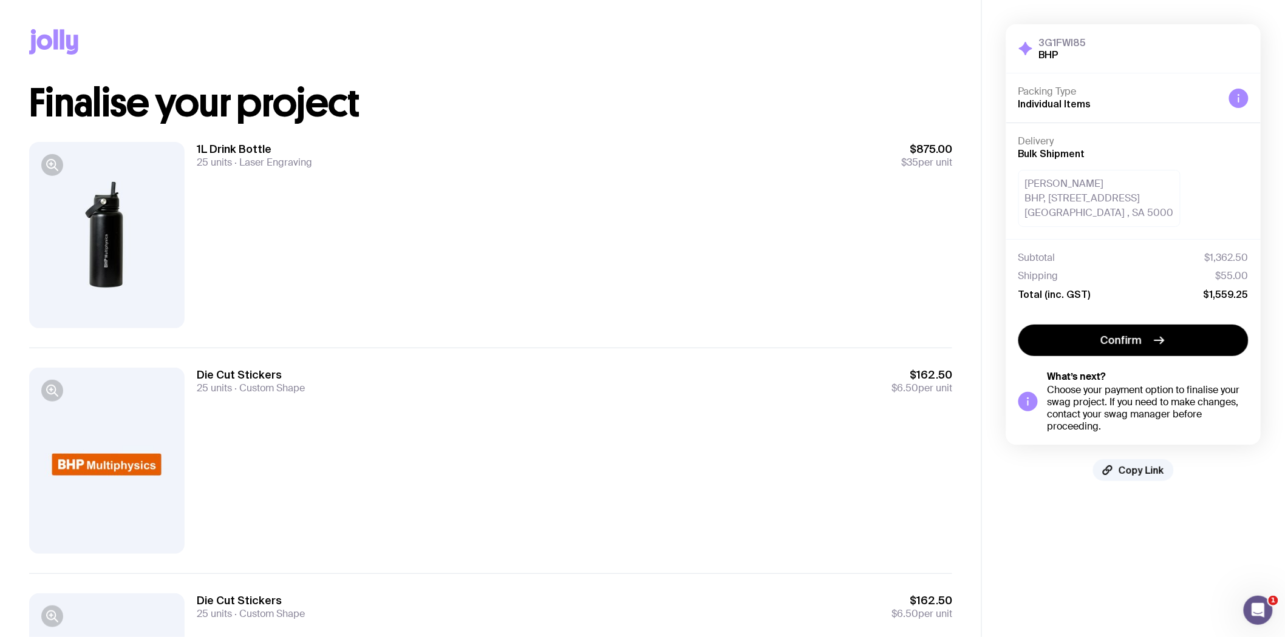  What do you see at coordinates (1118, 92) in the screenshot?
I see `h4: Packing Type` at bounding box center [1118, 92].